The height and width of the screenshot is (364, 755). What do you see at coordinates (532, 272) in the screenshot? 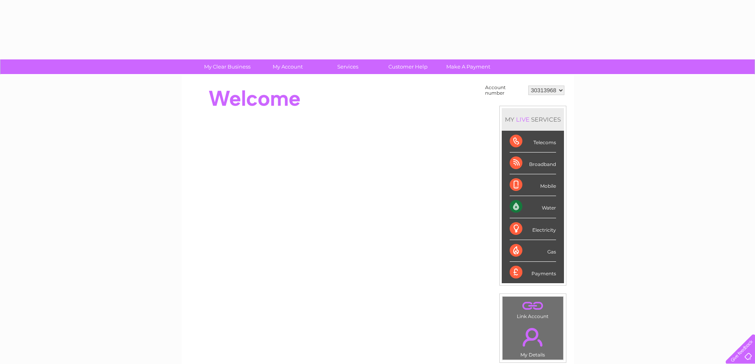
I see `div: Payments` at bounding box center [532, 272].